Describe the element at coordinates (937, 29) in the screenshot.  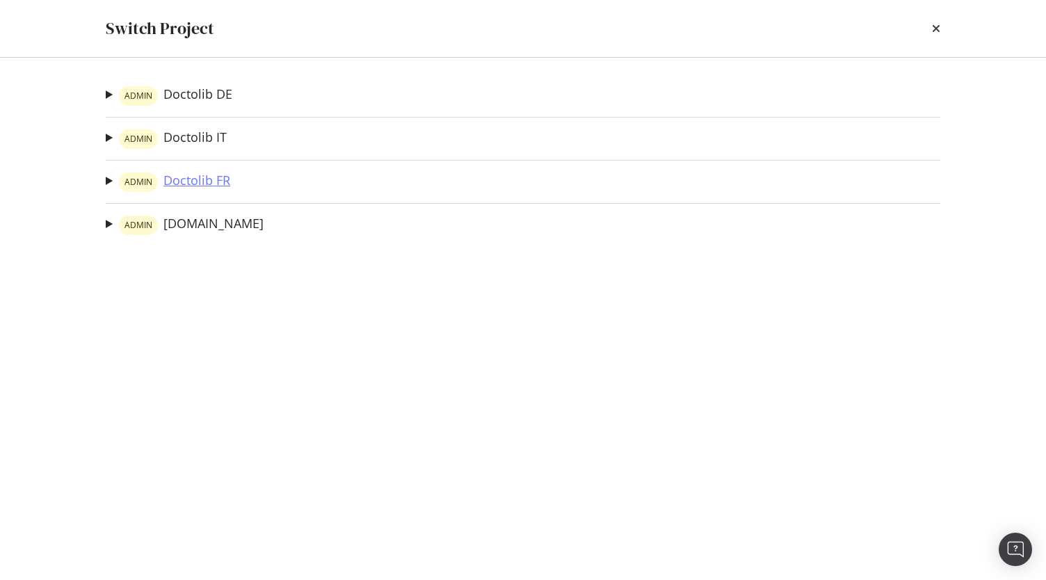
I see `div: times` at that location.